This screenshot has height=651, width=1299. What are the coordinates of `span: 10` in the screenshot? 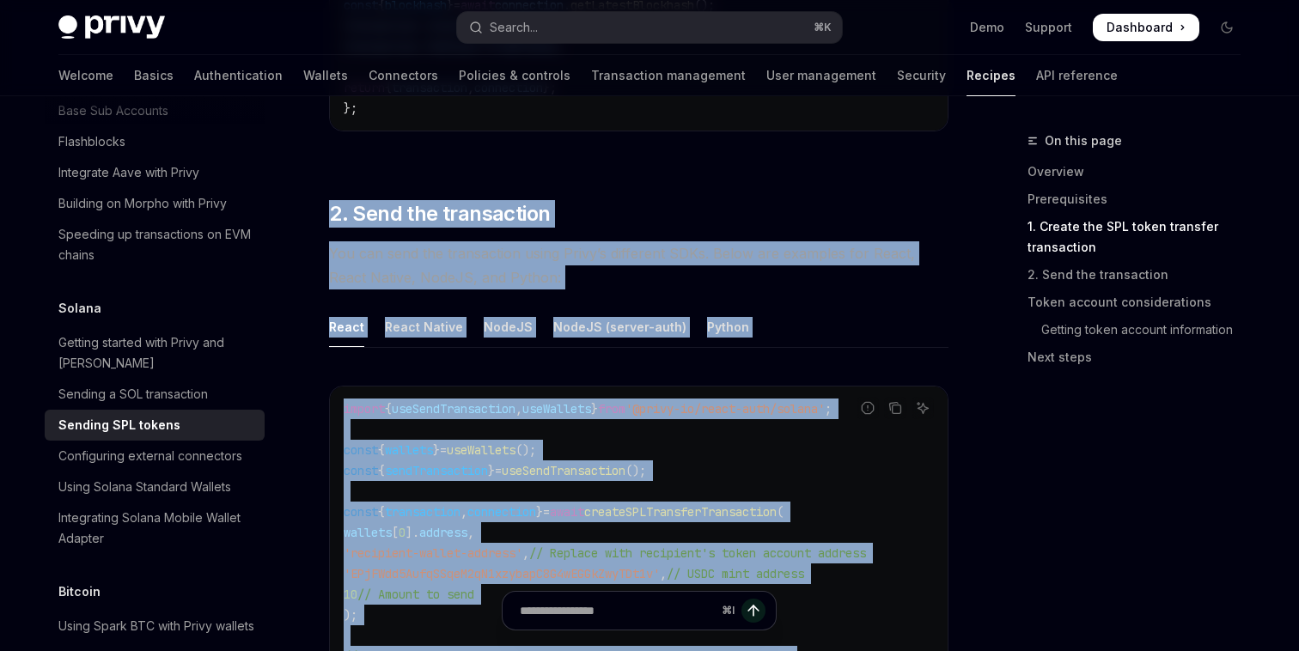 It's located at (350, 594).